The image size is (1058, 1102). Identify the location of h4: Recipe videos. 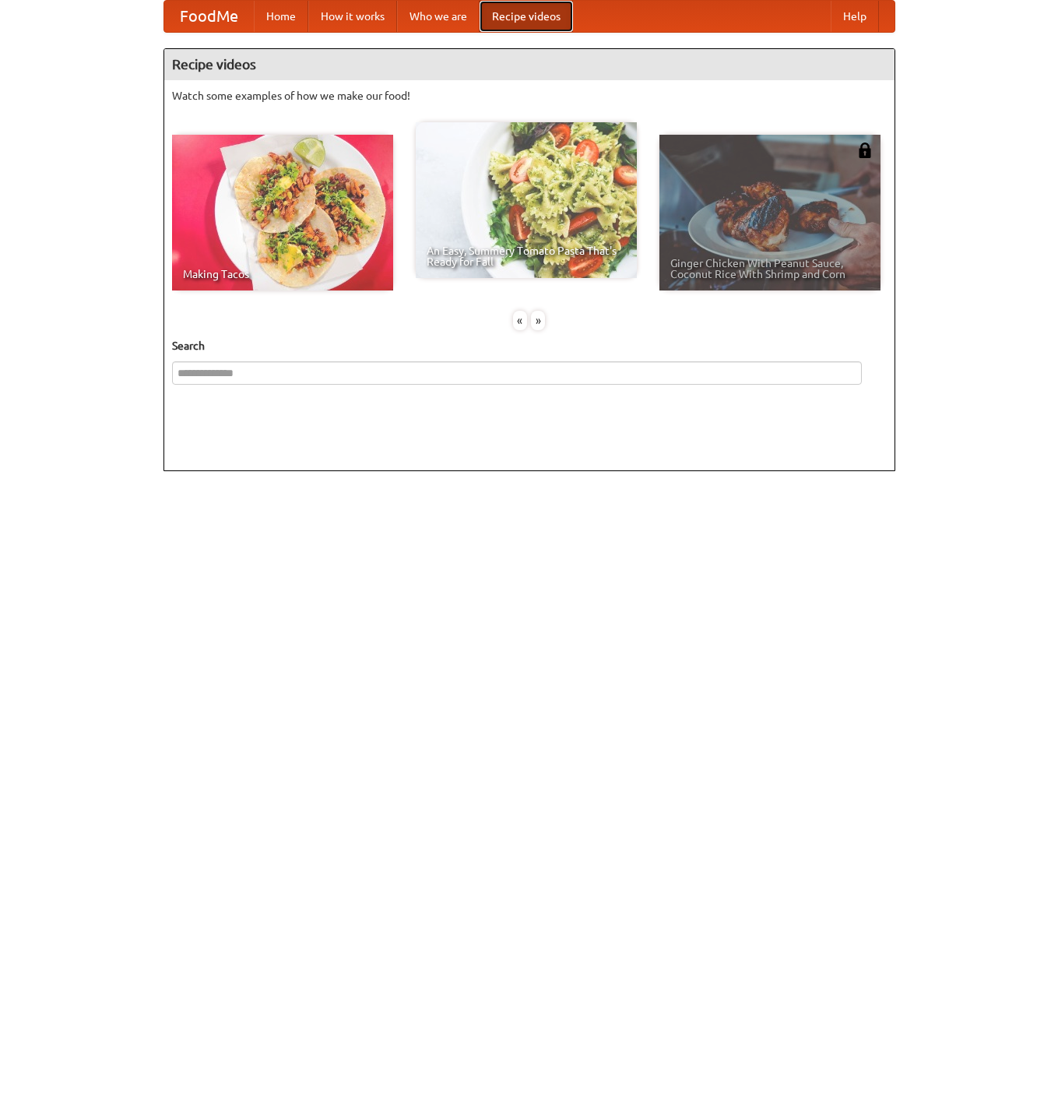
(530, 65).